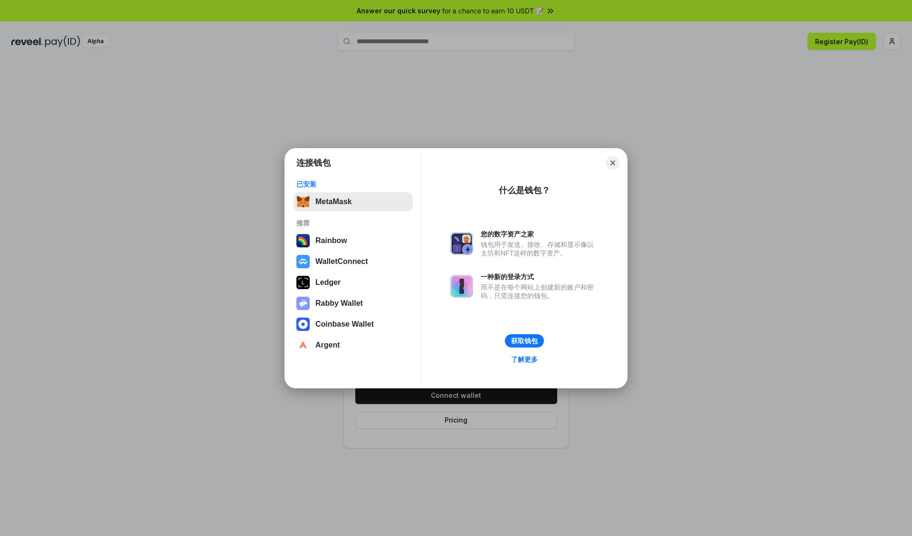 The width and height of the screenshot is (912, 536). Describe the element at coordinates (353, 304) in the screenshot. I see `button: Rabby Wallet` at that location.